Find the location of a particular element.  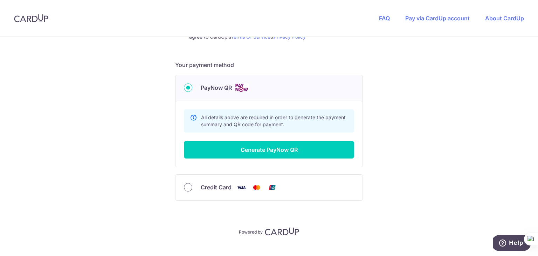

h5: Your payment method is located at coordinates (269, 65).